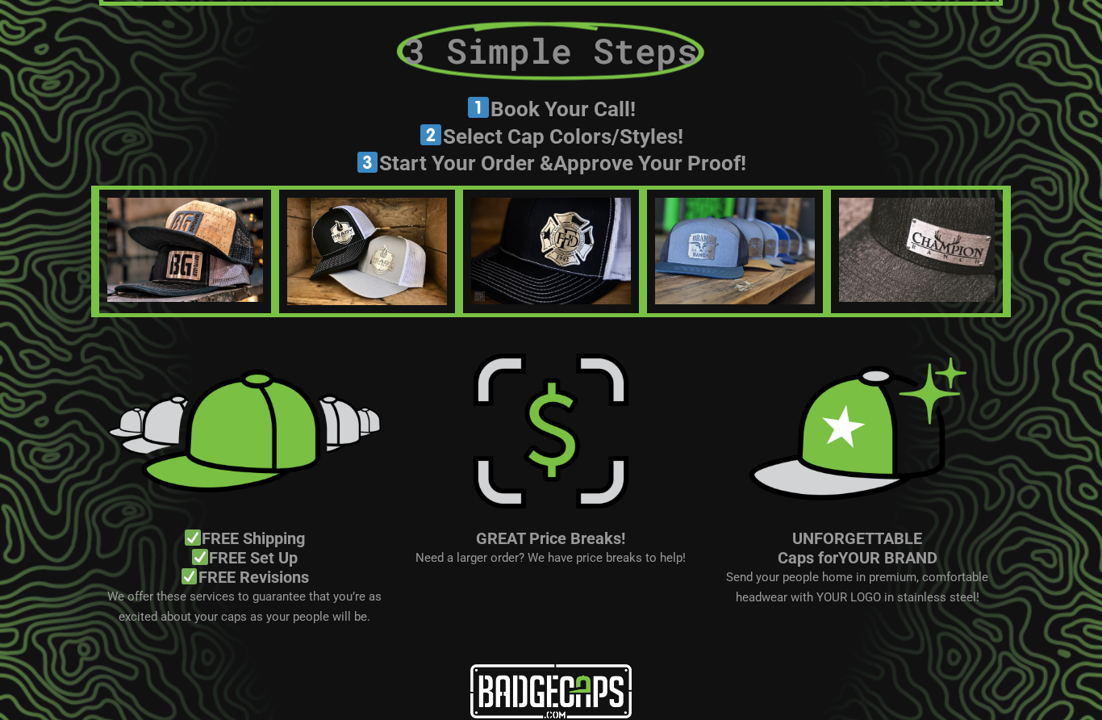 This screenshot has height=720, width=1102. What do you see at coordinates (550, 558) in the screenshot?
I see `span: Need a larger order? We have price breaks to help!` at bounding box center [550, 558].